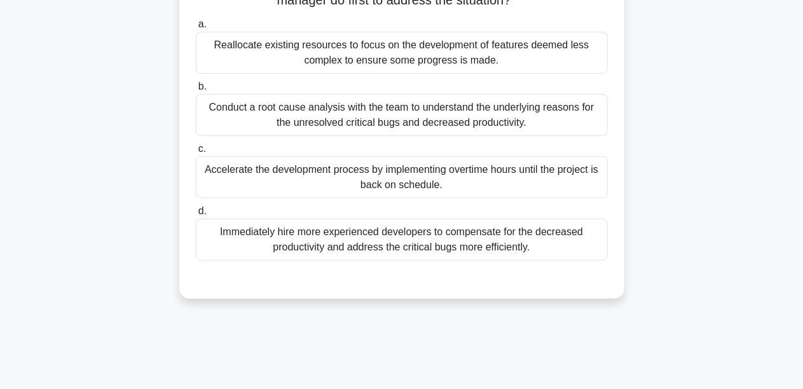 The width and height of the screenshot is (803, 389). I want to click on div: Conduct a root cause analysis with the team to understand the underlying reasons for the unresolv..., so click(402, 115).